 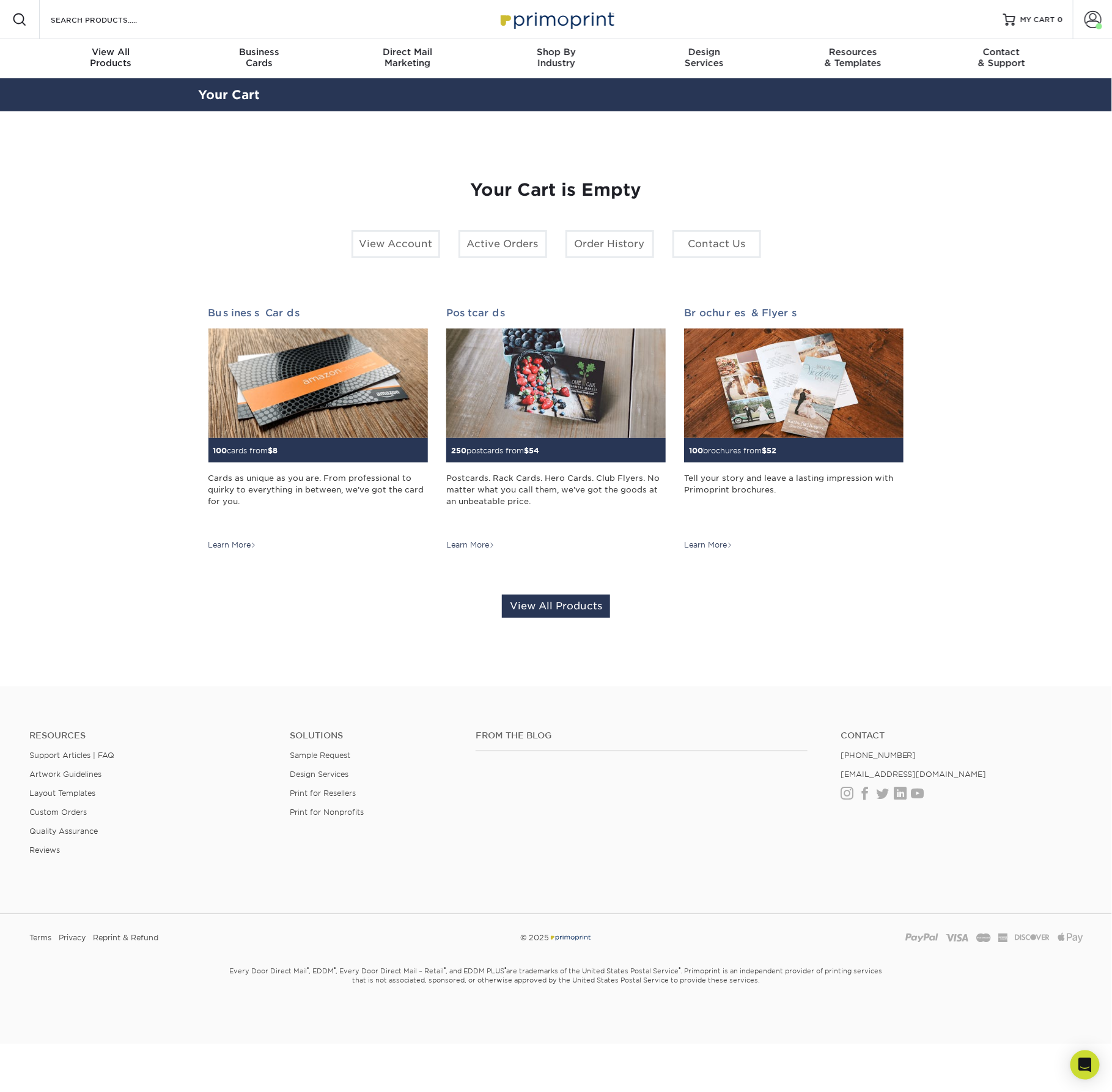 I want to click on input: SEARCH PRODUCTS....., so click(x=109, y=19).